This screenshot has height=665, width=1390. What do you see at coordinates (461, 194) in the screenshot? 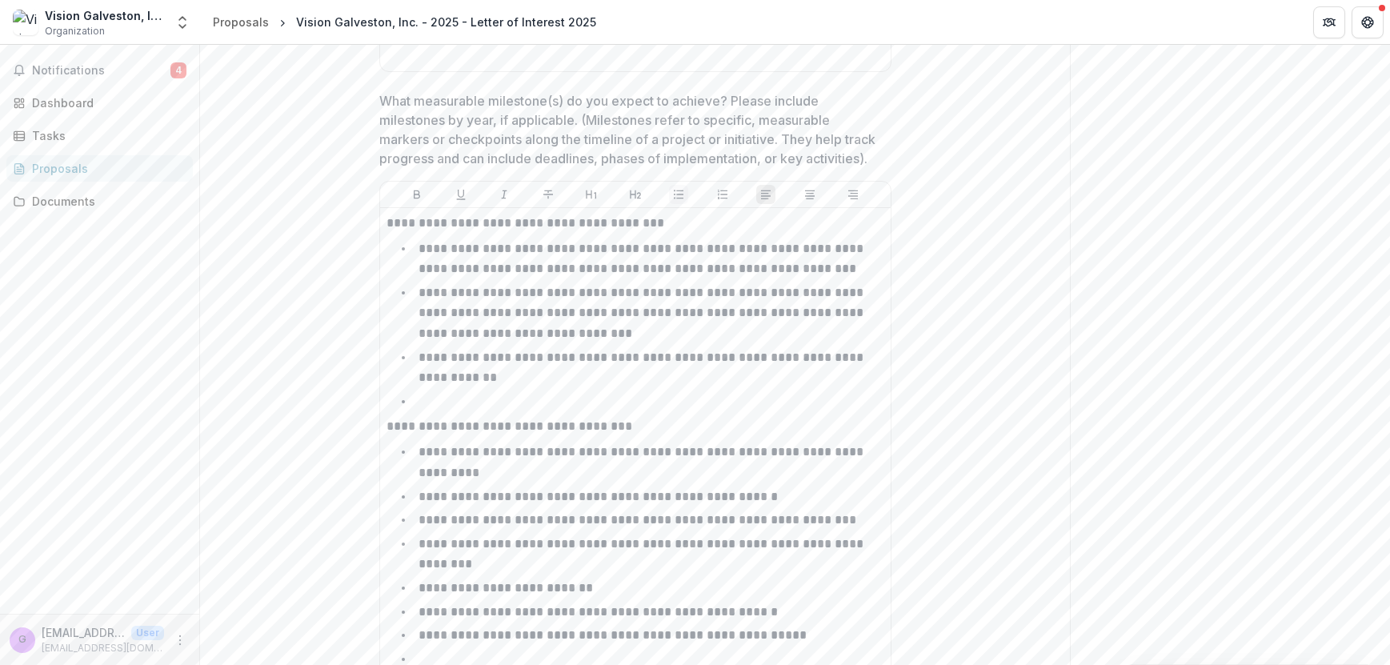
I see `button: Underline` at bounding box center [461, 194].